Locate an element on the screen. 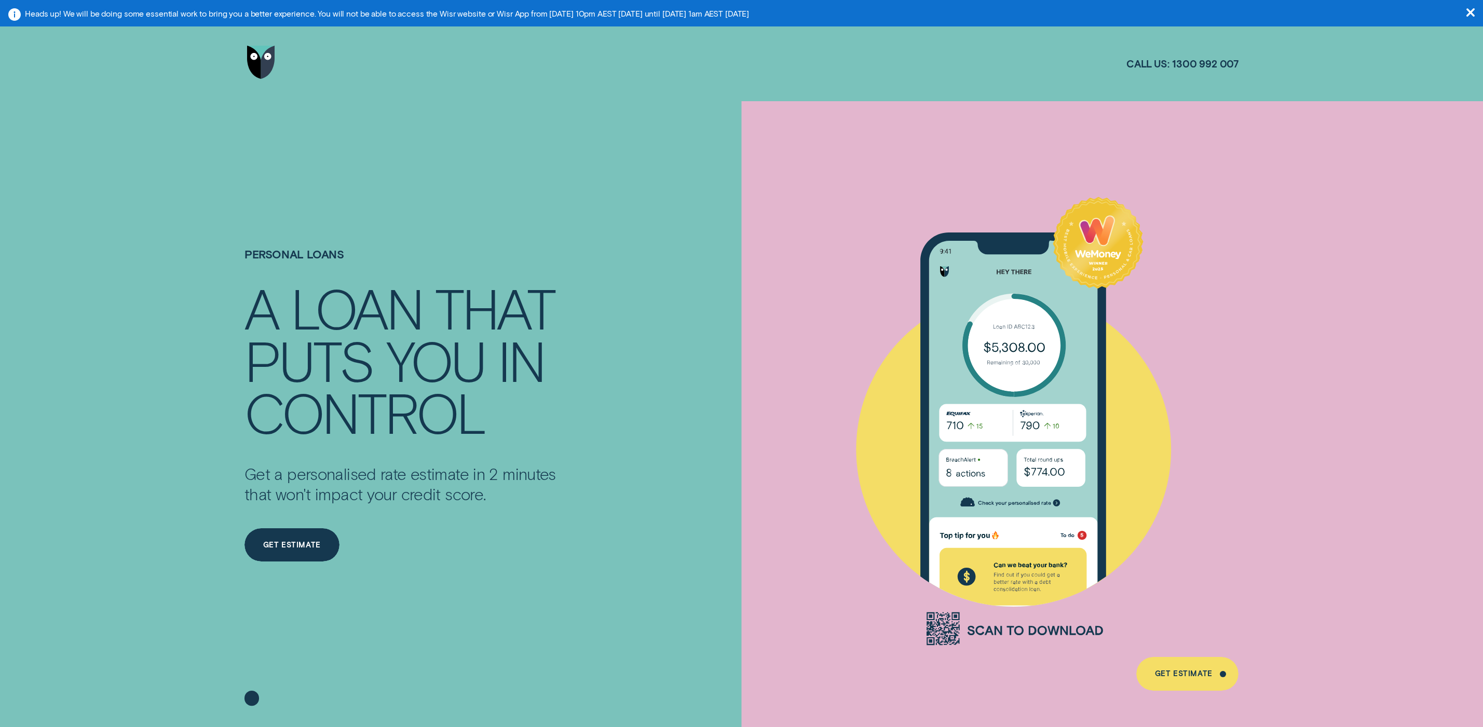 The image size is (1483, 727). div: YOU is located at coordinates (435, 360).